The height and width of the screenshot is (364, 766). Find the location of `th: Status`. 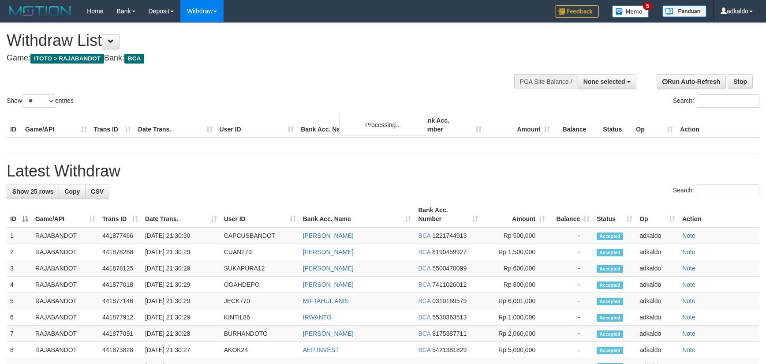

th: Status is located at coordinates (616, 125).